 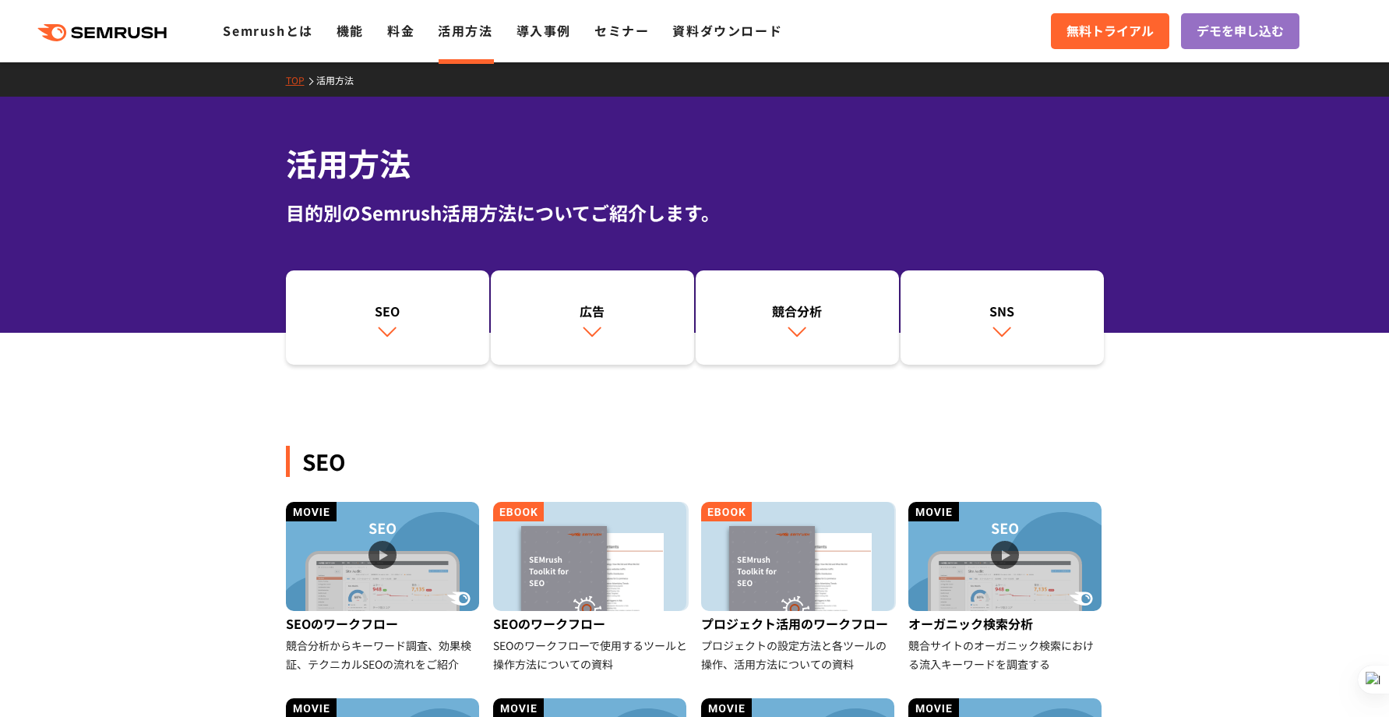 What do you see at coordinates (1002, 311) in the screenshot?
I see `div: SNS` at bounding box center [1002, 311].